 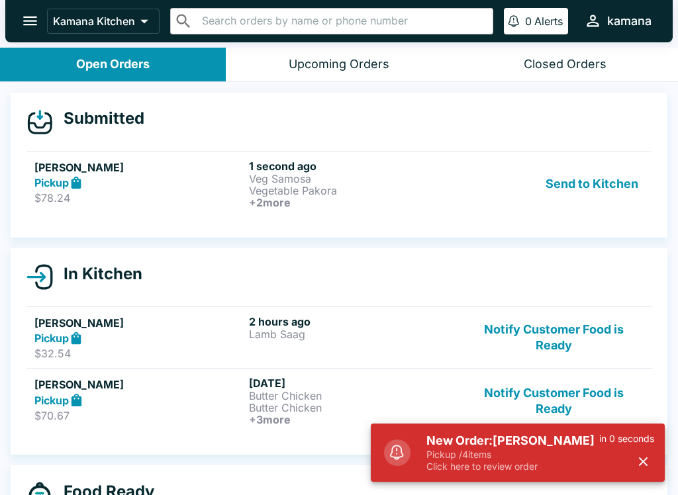 I want to click on h6: + 3 more, so click(x=353, y=420).